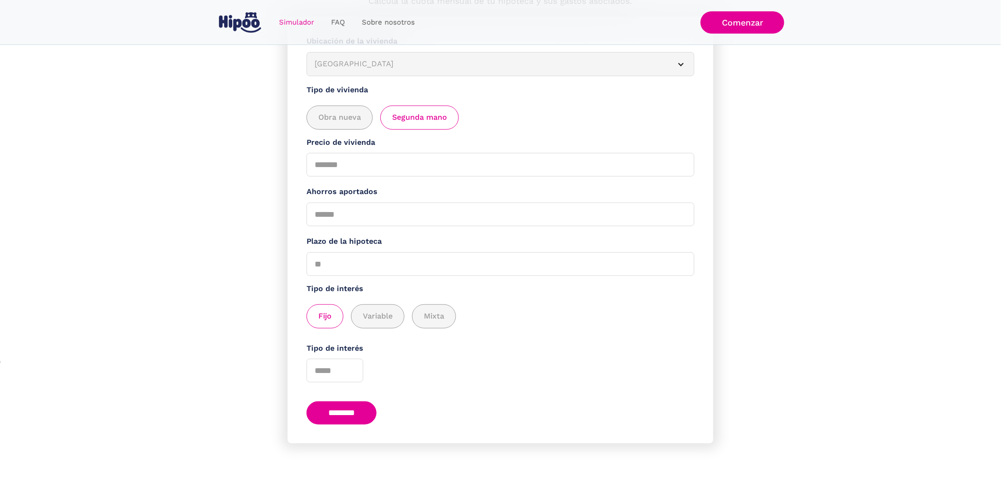 Image resolution: width=1001 pixels, height=479 pixels. I want to click on span: Mixta, so click(434, 316).